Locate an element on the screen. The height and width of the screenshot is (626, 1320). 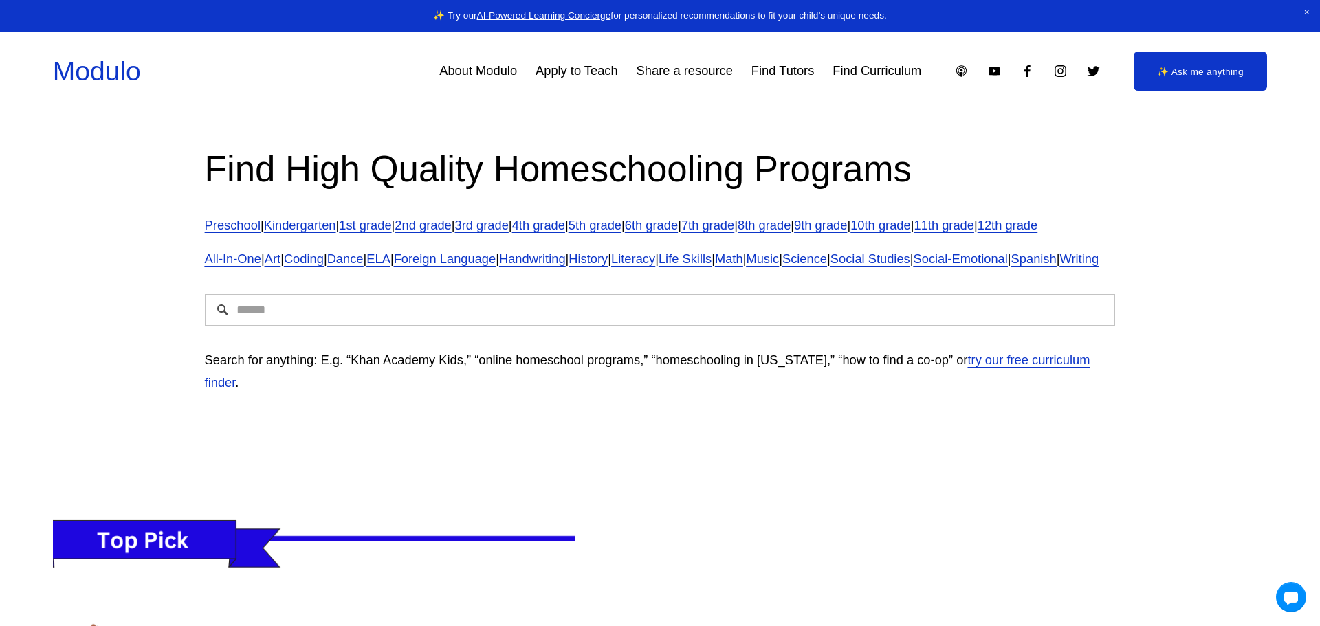
a: AI-Powered Learning Concierge is located at coordinates (544, 15).